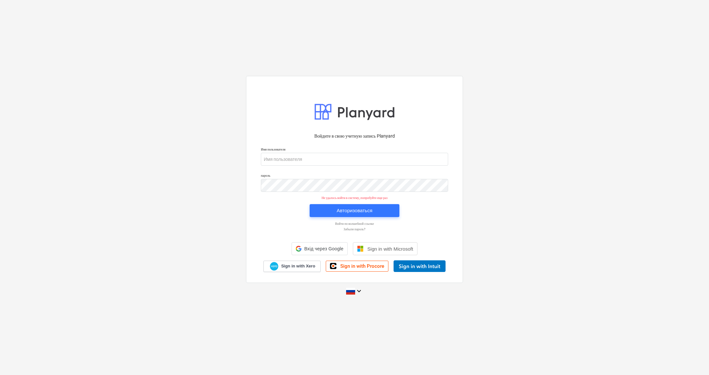 This screenshot has height=375, width=709. What do you see at coordinates (360, 248) in the screenshot?
I see `img: Microsoft logo` at bounding box center [360, 248].